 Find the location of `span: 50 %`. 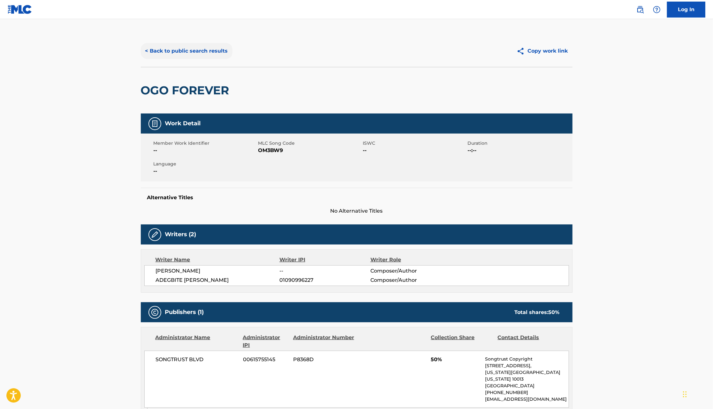

span: 50 % is located at coordinates (554, 312).